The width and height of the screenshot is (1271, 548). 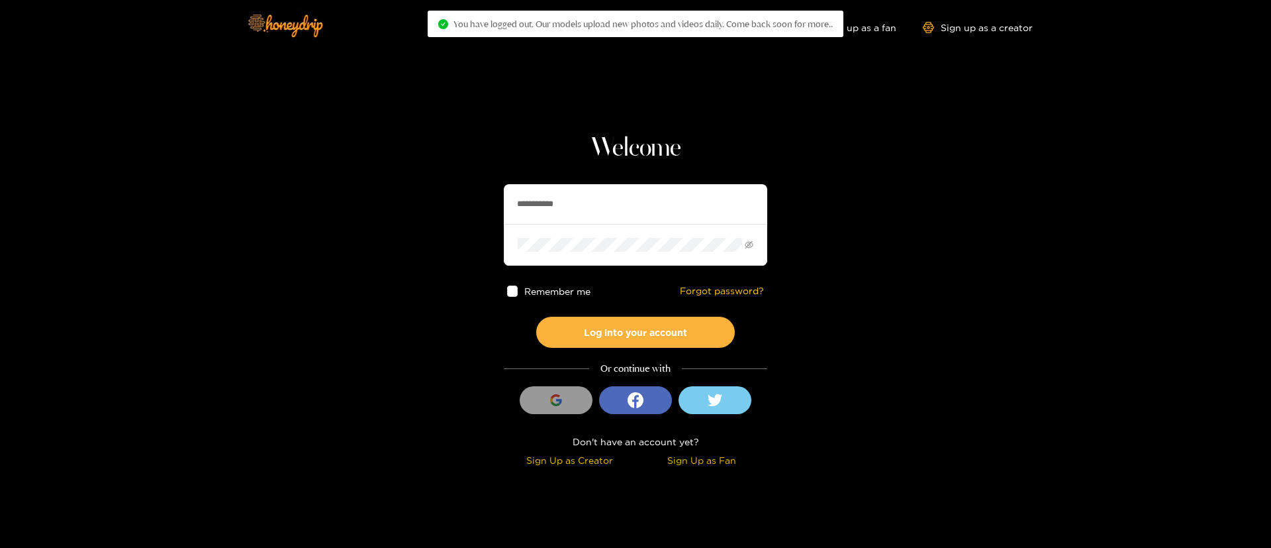 What do you see at coordinates (636, 332) in the screenshot?
I see `button: Log into your account` at bounding box center [636, 332].